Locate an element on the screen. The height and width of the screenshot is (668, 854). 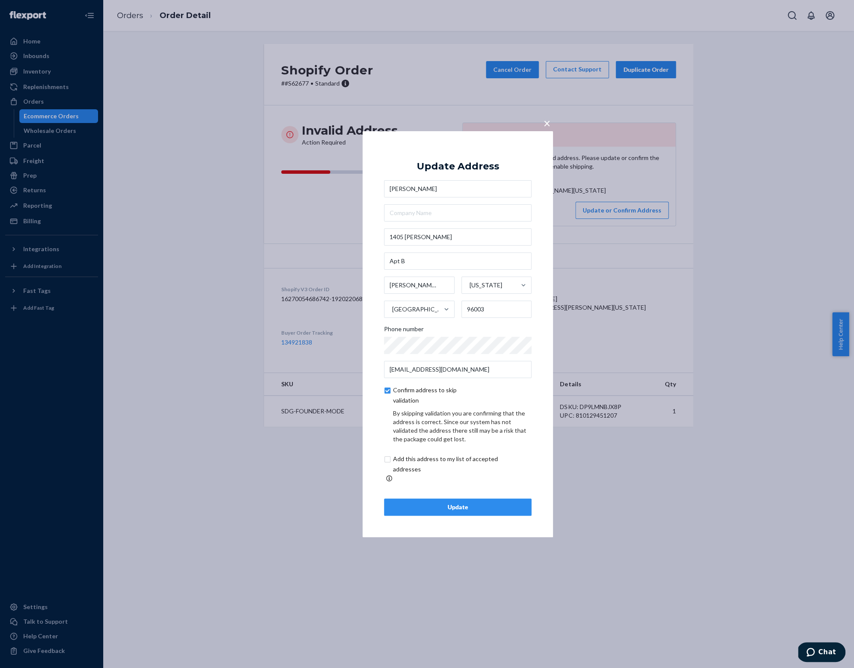
input: Company Name is located at coordinates (458, 213).